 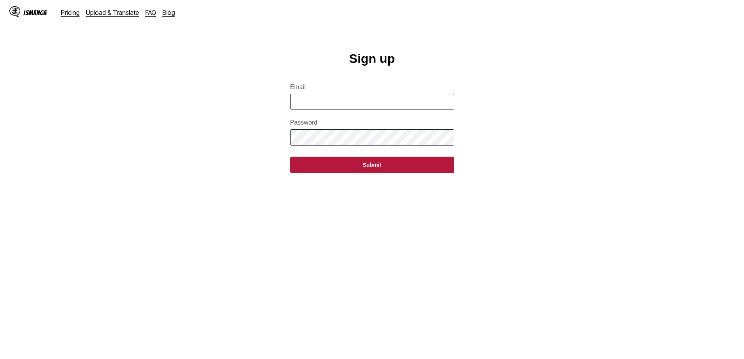 What do you see at coordinates (70, 12) in the screenshot?
I see `a: Pricing` at bounding box center [70, 12].